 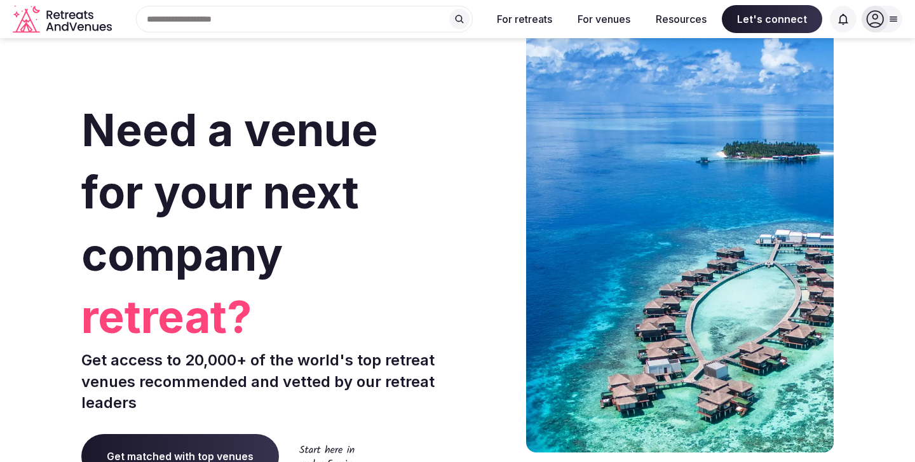 What do you see at coordinates (64, 19) in the screenshot?
I see `svg: Retreats and Venues company logo` at bounding box center [64, 19].